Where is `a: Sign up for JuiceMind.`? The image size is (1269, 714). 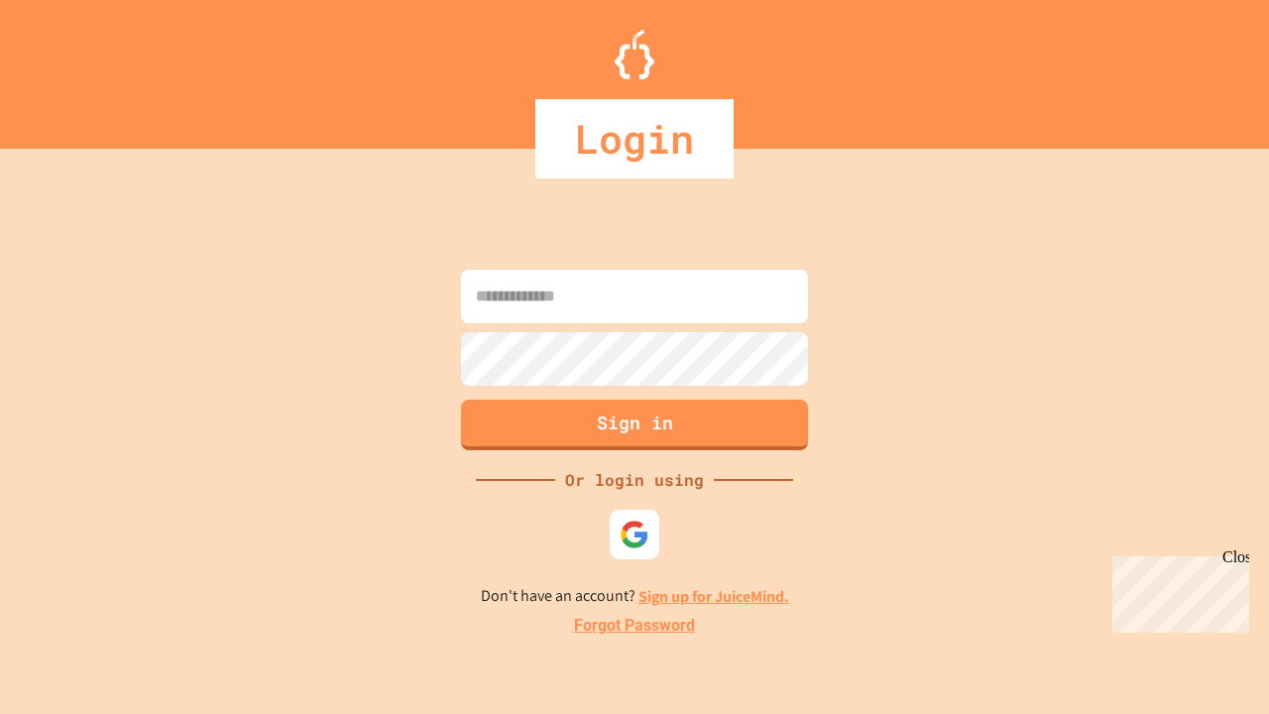 a: Sign up for JuiceMind. is located at coordinates (714, 596).